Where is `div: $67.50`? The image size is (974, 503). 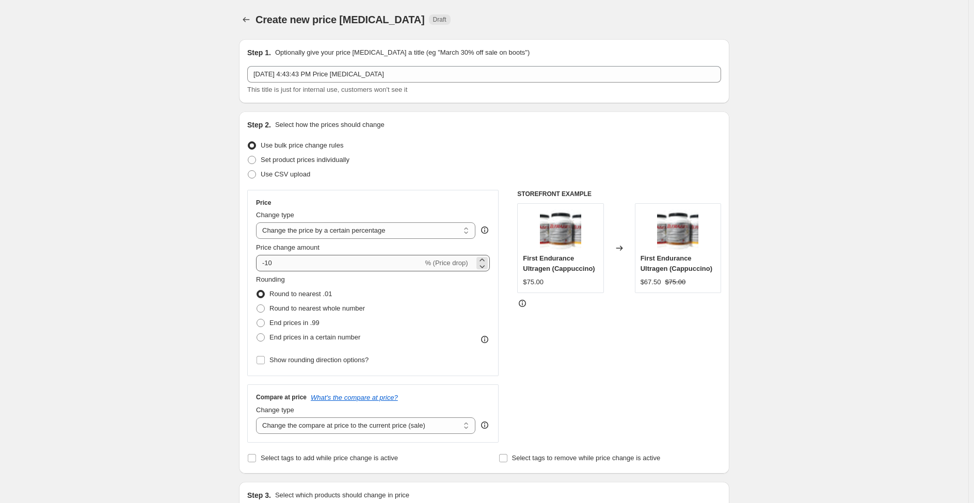 div: $67.50 is located at coordinates (651, 282).